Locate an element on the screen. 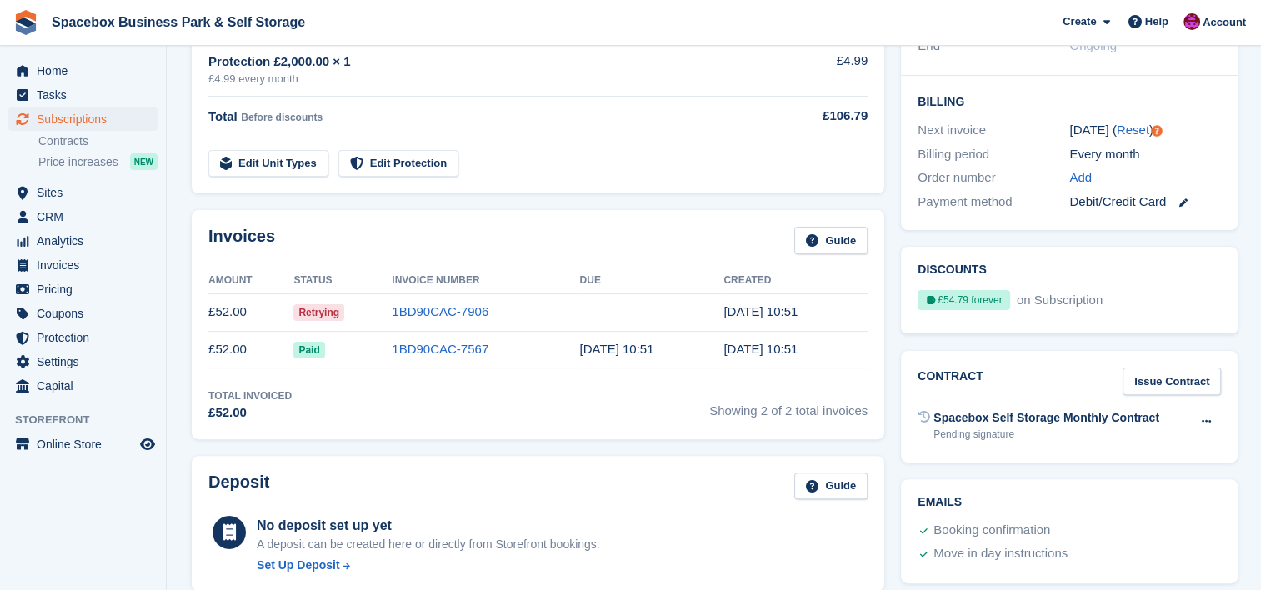 This screenshot has width=1261, height=590. h2: Discounts is located at coordinates (1069, 270).